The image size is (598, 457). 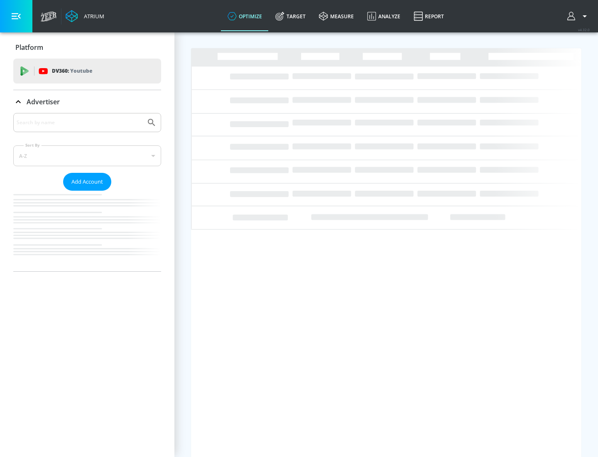 I want to click on p: Platform, so click(x=29, y=47).